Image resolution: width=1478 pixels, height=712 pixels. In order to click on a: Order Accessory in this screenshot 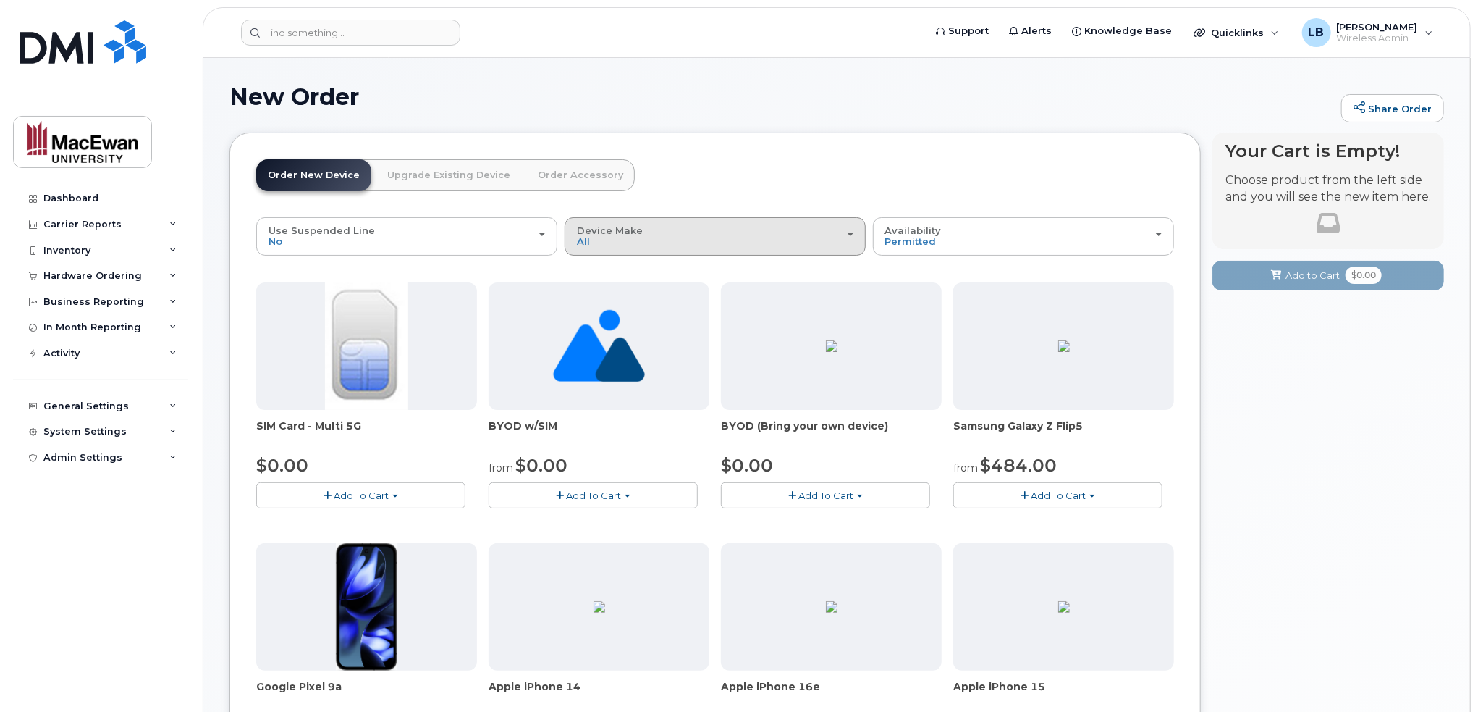, I will do `click(581, 175)`.